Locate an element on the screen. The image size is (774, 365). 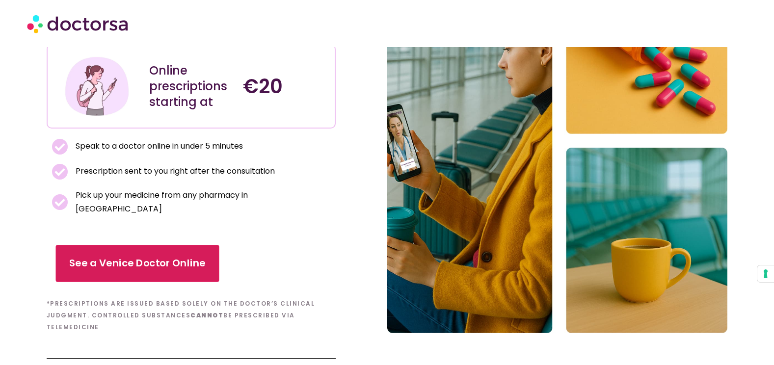
span: Prescription sent to you right after the consultation is located at coordinates (174, 171).